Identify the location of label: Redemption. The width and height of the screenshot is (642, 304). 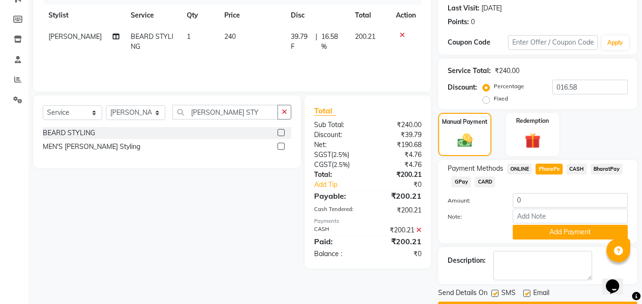
(532, 121).